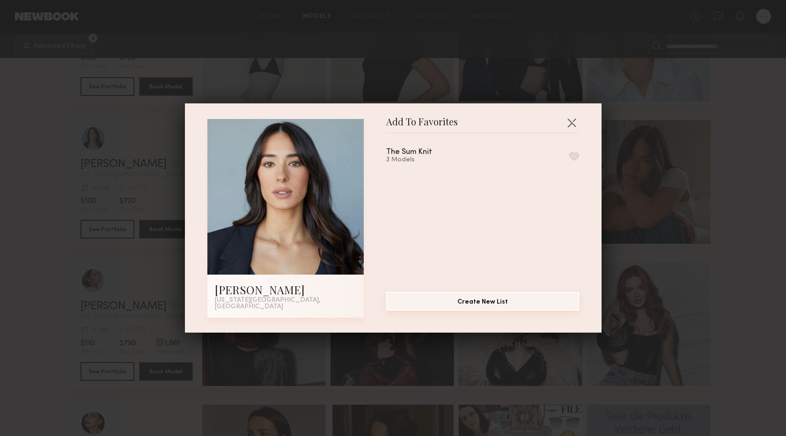 The height and width of the screenshot is (436, 786). Describe the element at coordinates (482, 301) in the screenshot. I see `button: Create New List` at that location.